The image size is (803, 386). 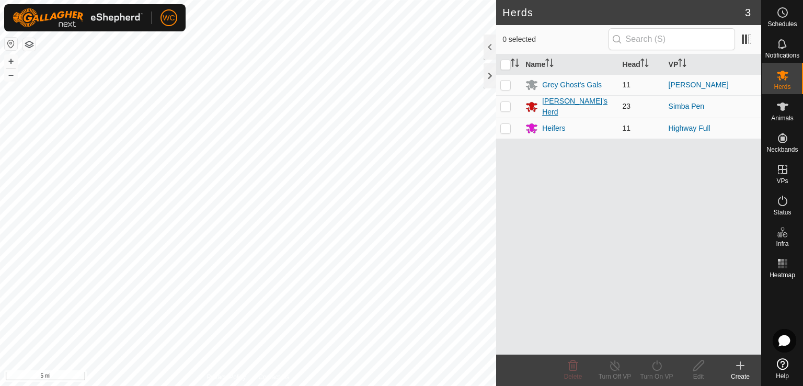 What do you see at coordinates (740, 376) in the screenshot?
I see `div: Create` at bounding box center [740, 376].